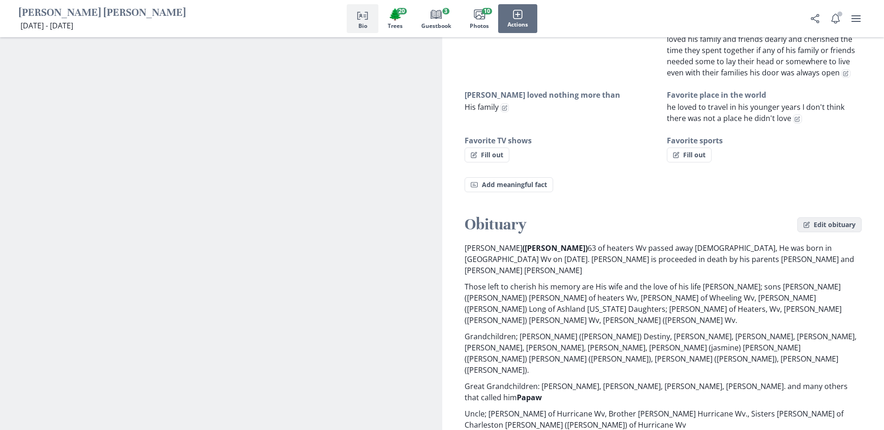  Describe the element at coordinates (755, 113) in the screenshot. I see `span: he loved to travel in his younger years I don't think there was not a place he didn't love` at that location.